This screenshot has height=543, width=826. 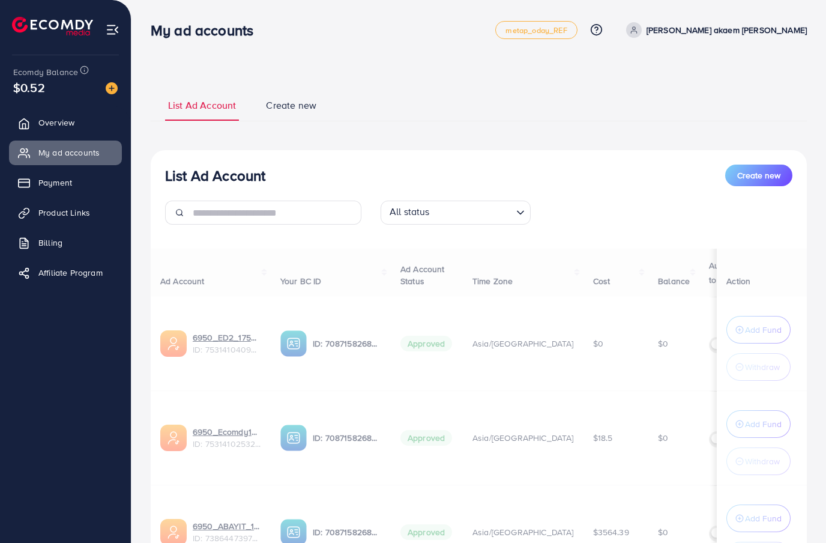 What do you see at coordinates (50, 242) in the screenshot?
I see `span: Billing` at bounding box center [50, 242].